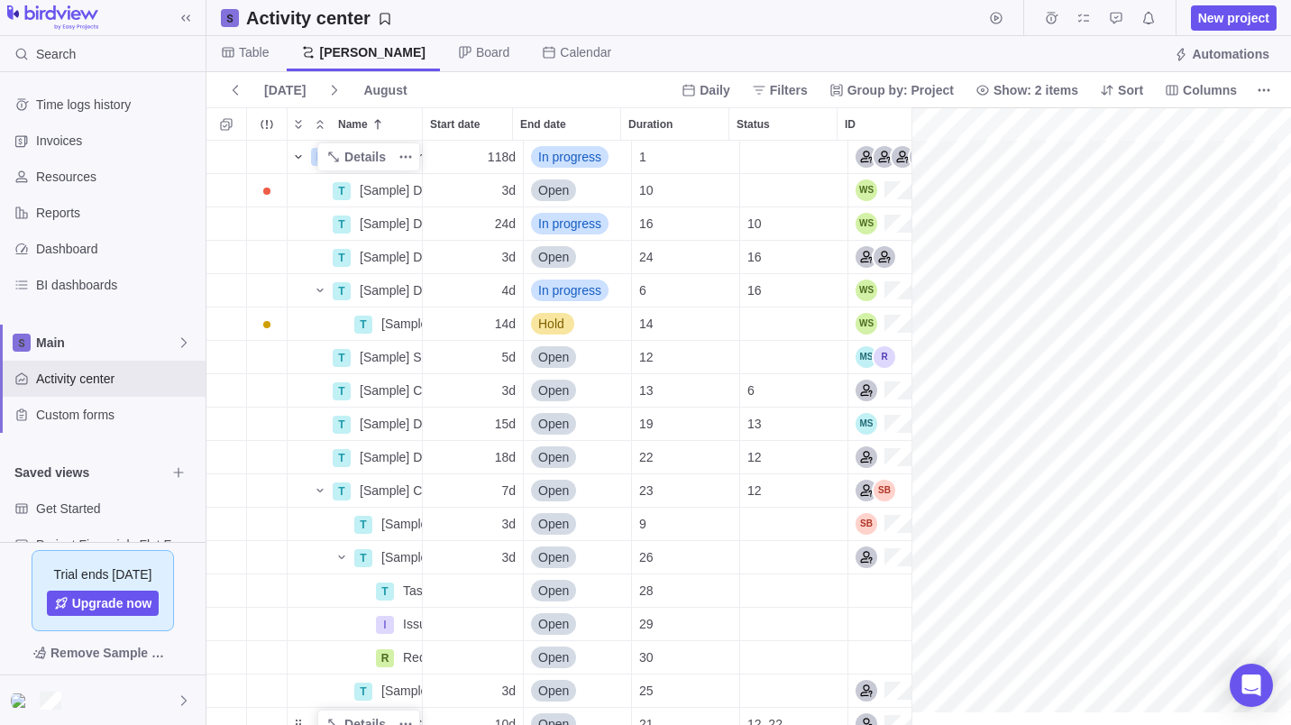  I want to click on span: Search, so click(56, 54).